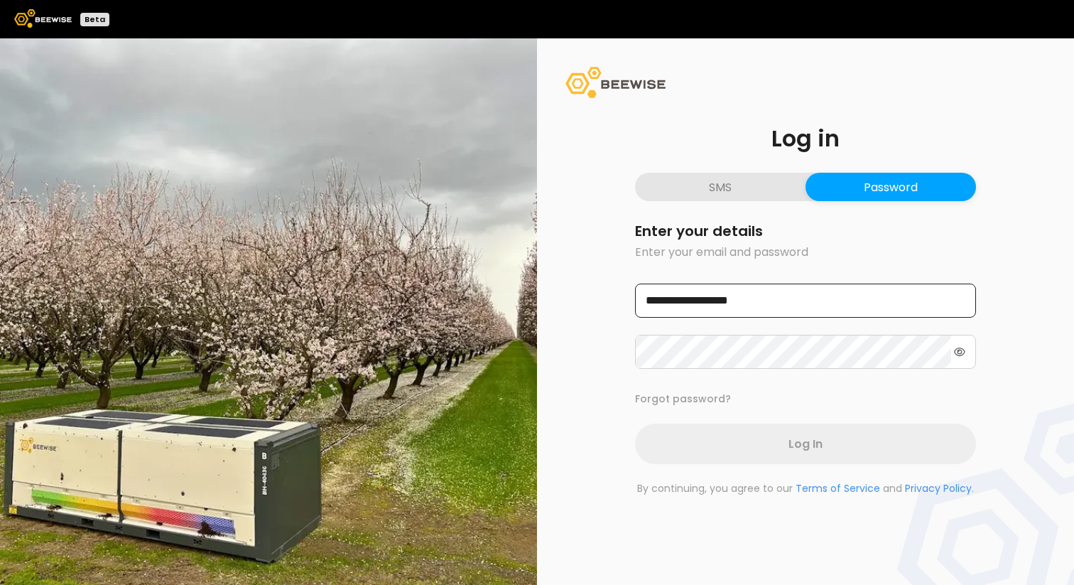 The image size is (1074, 585). What do you see at coordinates (891, 187) in the screenshot?
I see `button: Password` at bounding box center [891, 187].